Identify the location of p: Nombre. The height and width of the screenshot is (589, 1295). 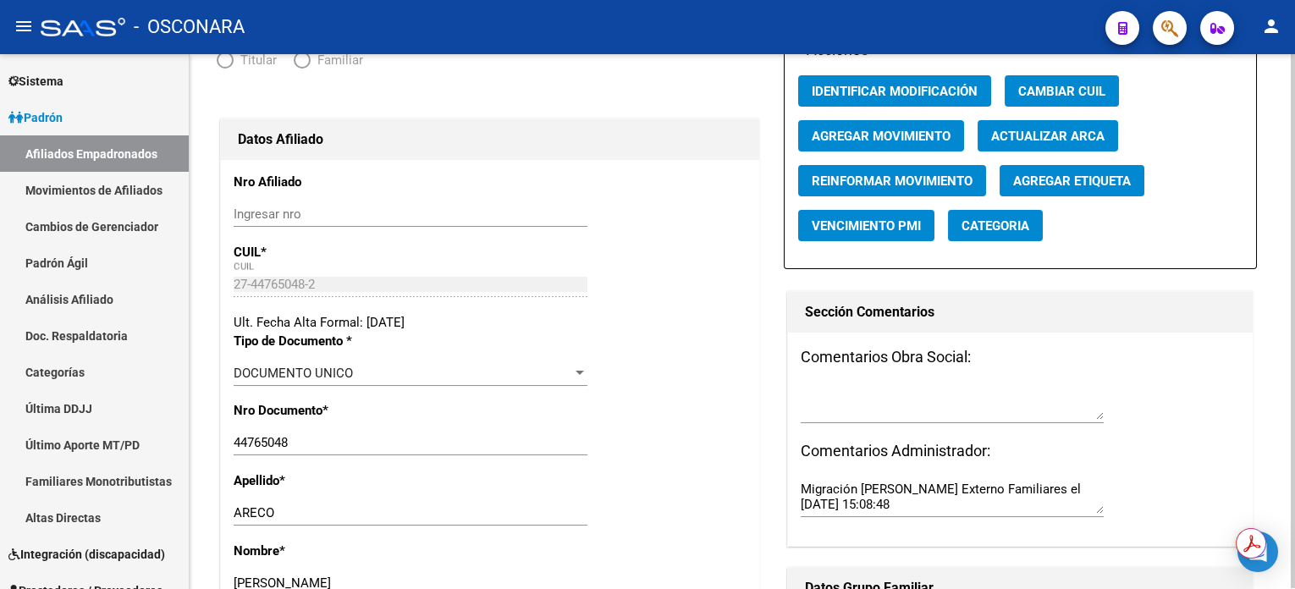
(311, 551).